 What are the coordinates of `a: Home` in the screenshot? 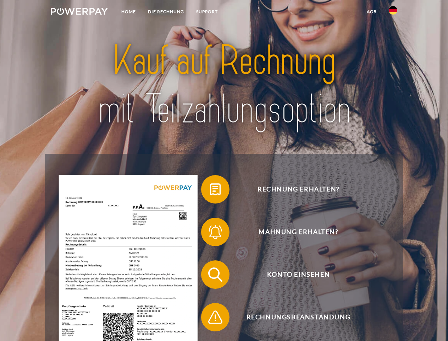 It's located at (128, 12).